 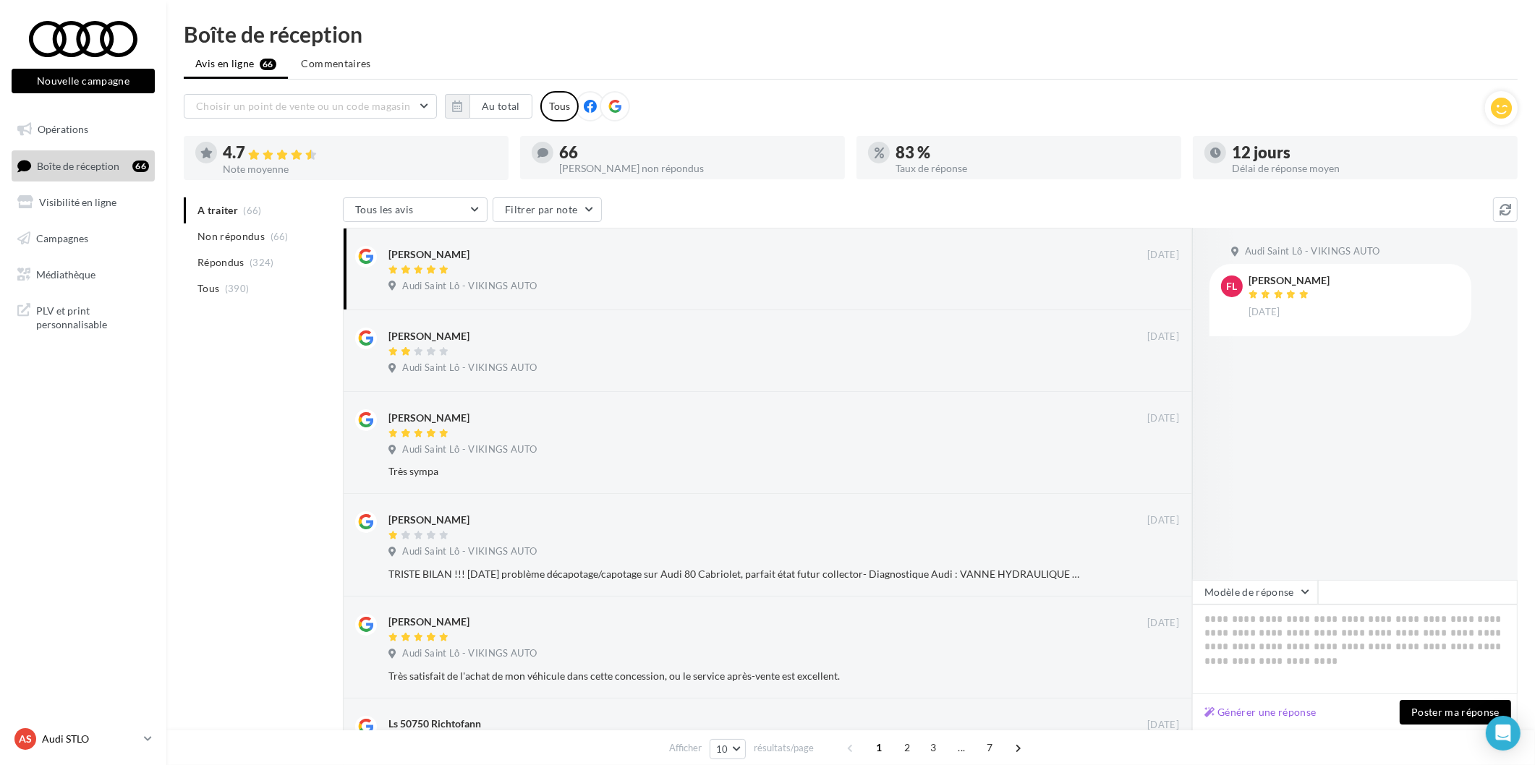 I want to click on span: 3, so click(x=933, y=748).